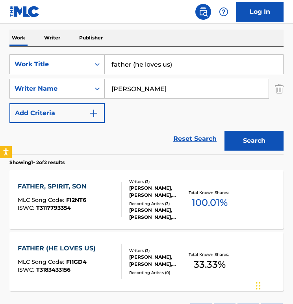 The width and height of the screenshot is (293, 304). I want to click on span: FI1GD4, so click(76, 262).